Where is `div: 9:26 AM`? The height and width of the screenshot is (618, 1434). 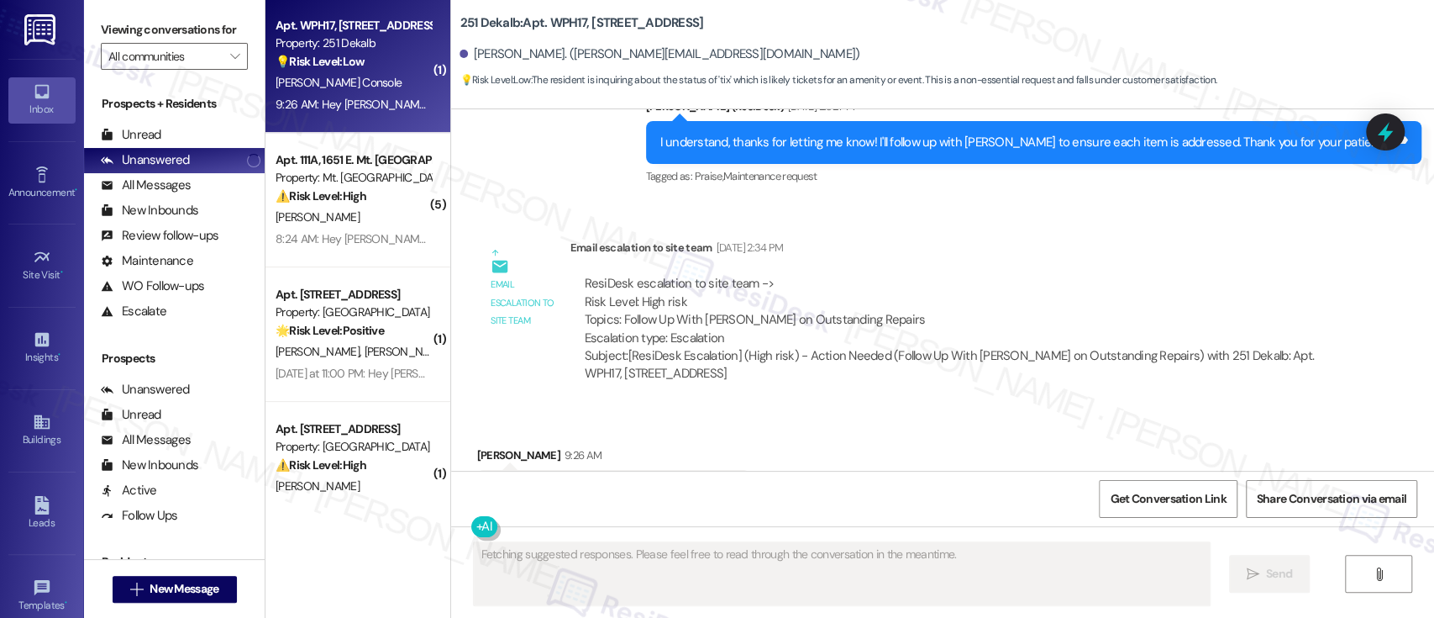
div: 9:26 AM is located at coordinates (581, 455).